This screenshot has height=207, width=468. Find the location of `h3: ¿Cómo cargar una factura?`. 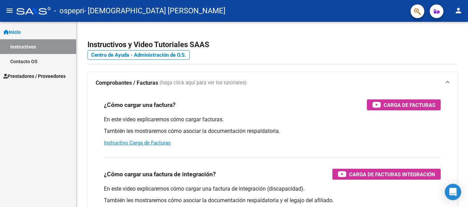

h3: ¿Cómo cargar una factura? is located at coordinates (140, 105).